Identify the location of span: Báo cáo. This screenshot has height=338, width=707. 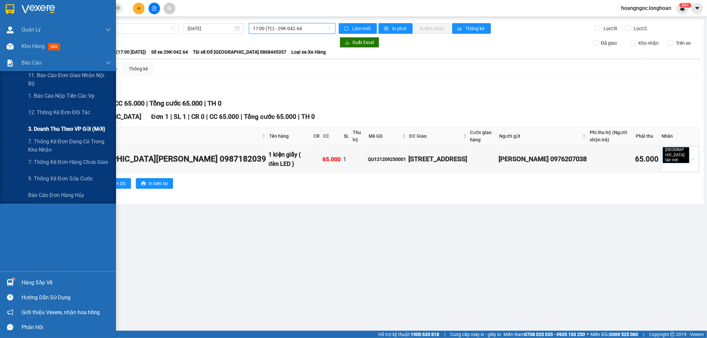
(31, 63).